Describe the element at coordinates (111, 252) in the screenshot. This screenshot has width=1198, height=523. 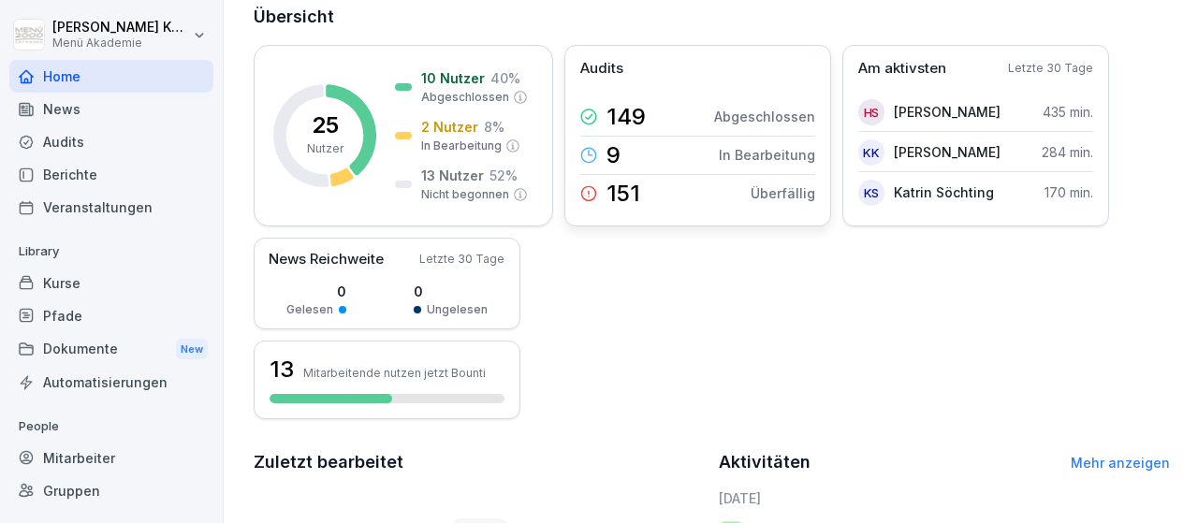
I see `p: Library` at that location.